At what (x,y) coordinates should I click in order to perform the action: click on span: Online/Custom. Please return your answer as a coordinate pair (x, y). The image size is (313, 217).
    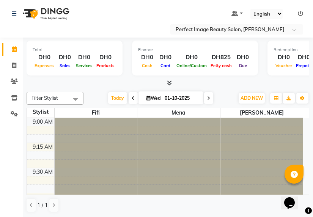
    Looking at the image, I should click on (192, 66).